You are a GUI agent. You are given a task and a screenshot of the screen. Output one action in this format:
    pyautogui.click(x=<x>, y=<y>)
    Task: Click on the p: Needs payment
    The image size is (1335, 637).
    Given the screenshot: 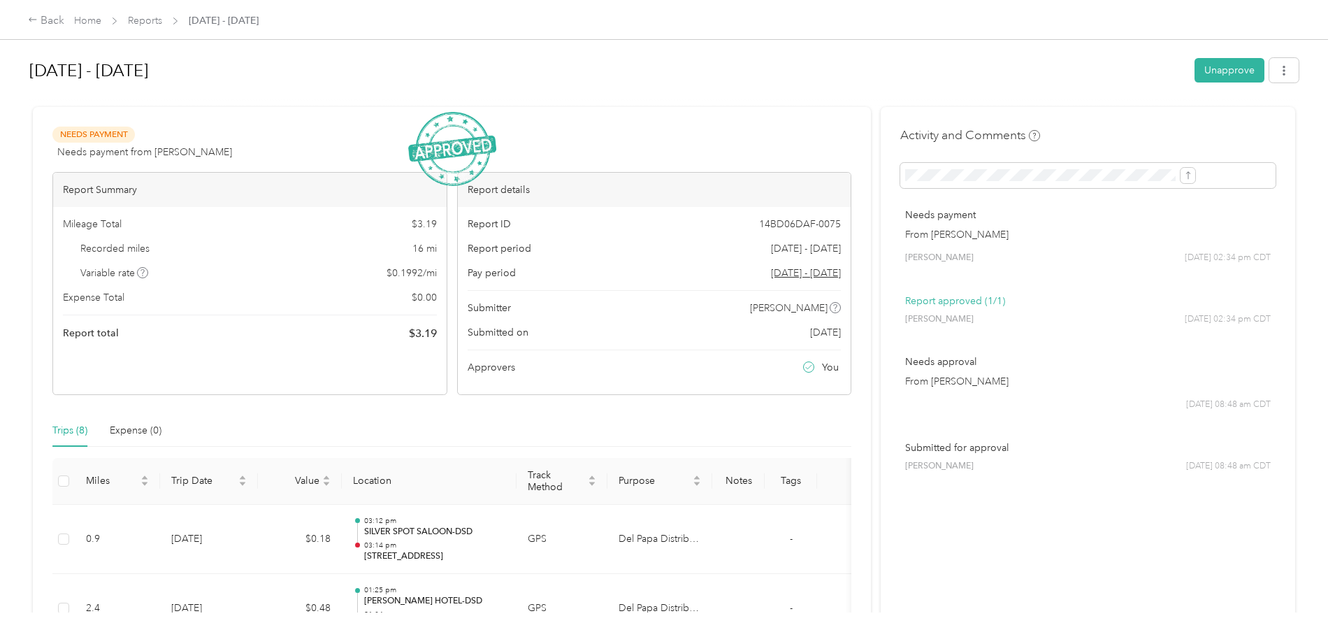 What is the action you would take?
    pyautogui.click(x=1088, y=215)
    